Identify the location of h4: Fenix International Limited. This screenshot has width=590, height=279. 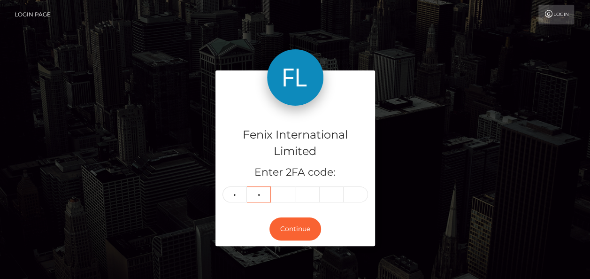
(295, 143).